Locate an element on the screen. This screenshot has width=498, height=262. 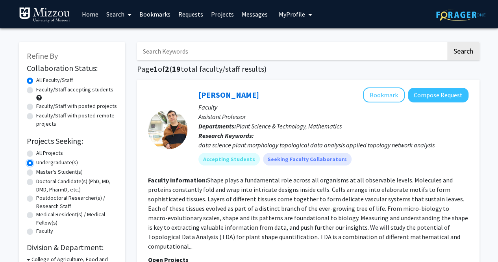
div: data science plant morphology topological data analysis applied topology network analysis is located at coordinates (333, 145).